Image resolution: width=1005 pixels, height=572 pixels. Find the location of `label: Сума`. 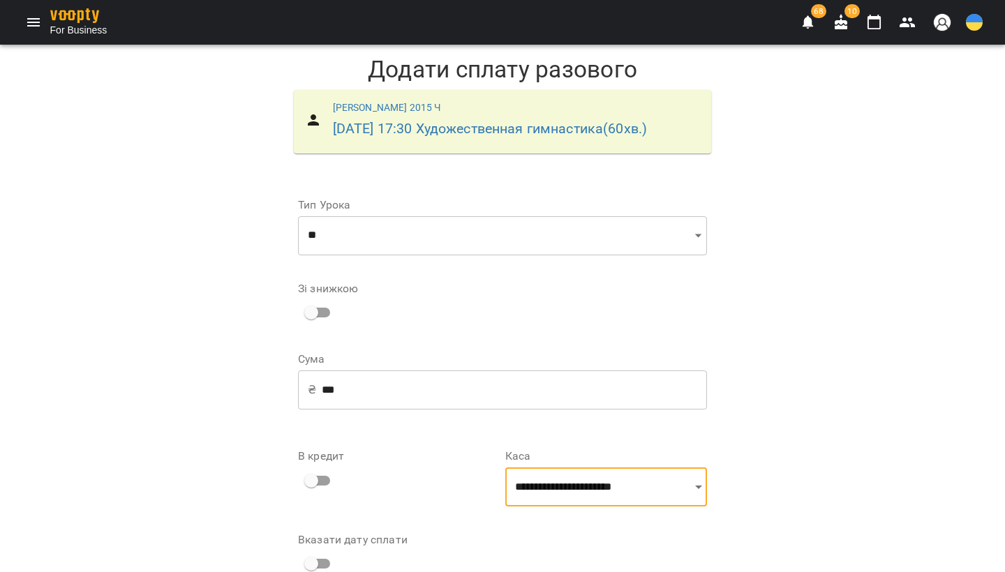

label: Сума is located at coordinates (502, 359).